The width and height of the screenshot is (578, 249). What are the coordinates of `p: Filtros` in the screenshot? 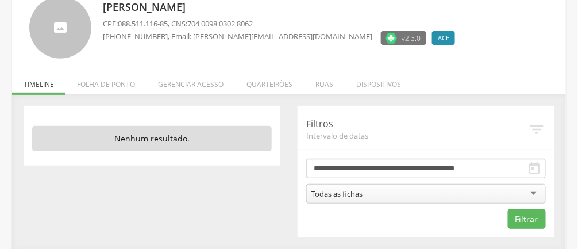 It's located at (417, 123).